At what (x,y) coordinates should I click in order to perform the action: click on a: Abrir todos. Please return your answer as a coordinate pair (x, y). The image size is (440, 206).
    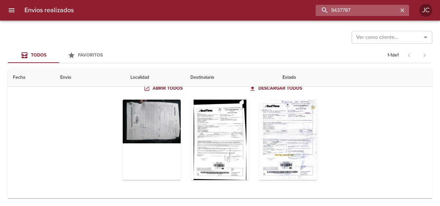
    Looking at the image, I should click on (164, 89).